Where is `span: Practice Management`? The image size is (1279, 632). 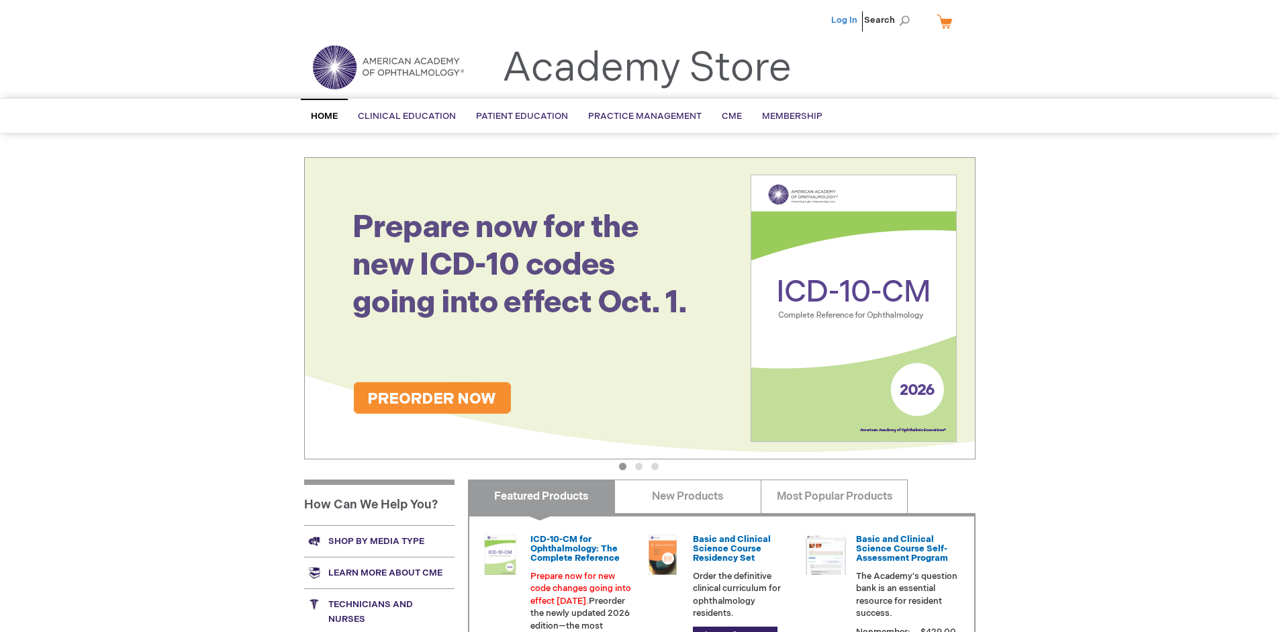 span: Practice Management is located at coordinates (645, 116).